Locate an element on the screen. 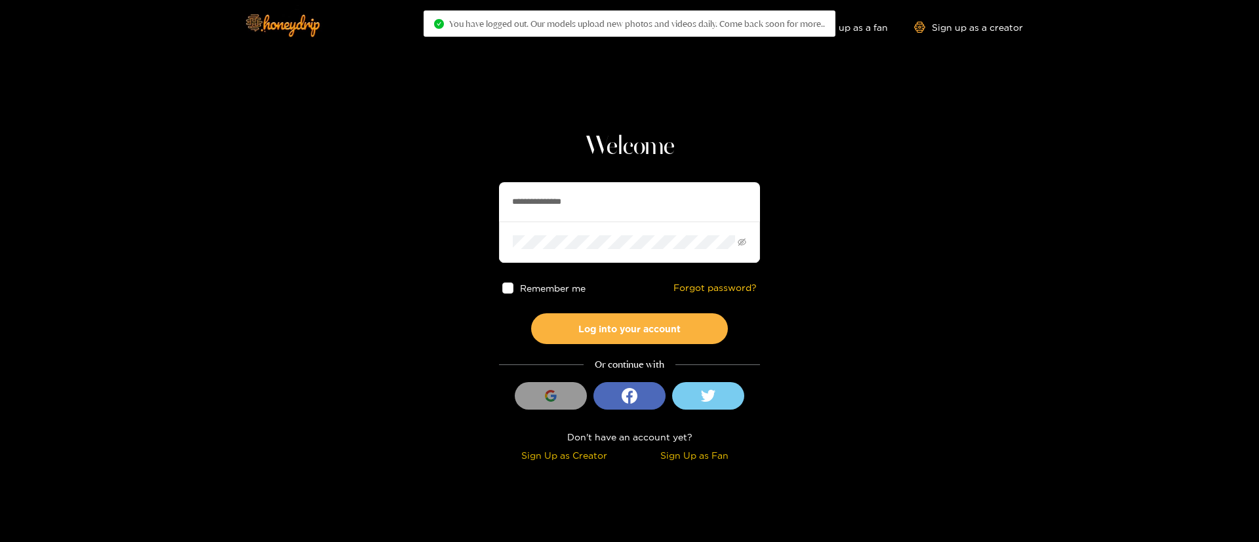 The width and height of the screenshot is (1259, 542). span: You have logged out. Our models upload new photos and videos daily. Come back soon for more.. is located at coordinates (637, 24).